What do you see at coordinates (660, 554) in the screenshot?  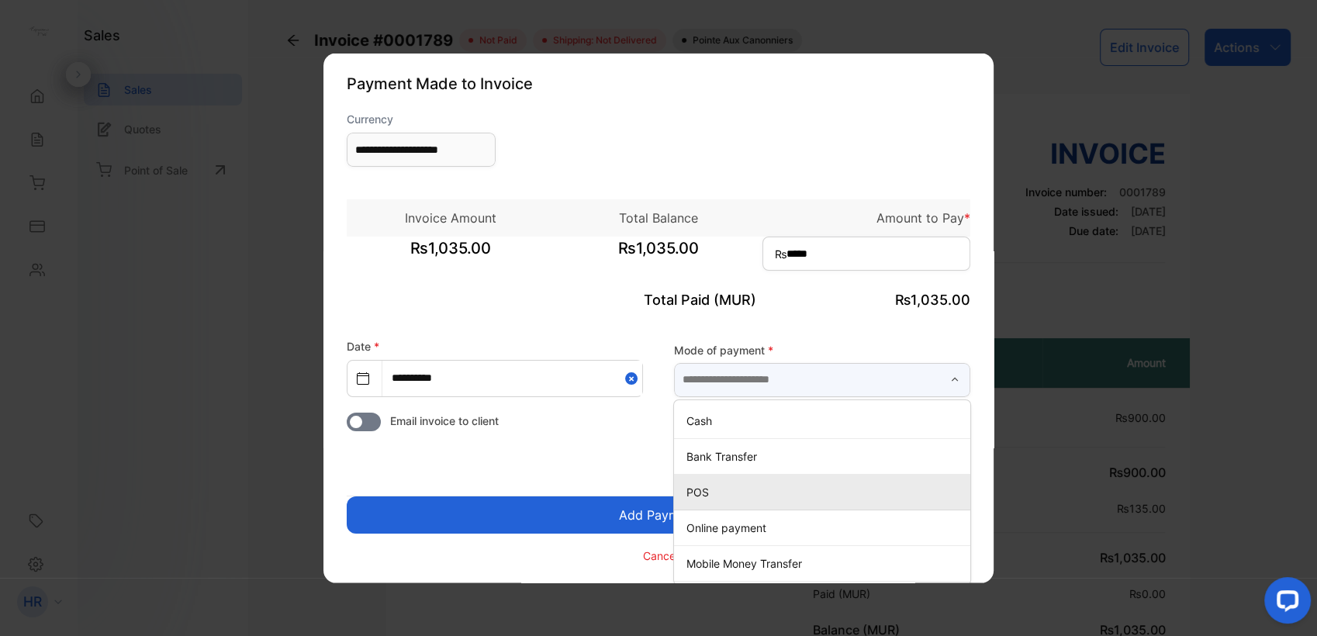 I see `p: Cancel` at bounding box center [660, 554].